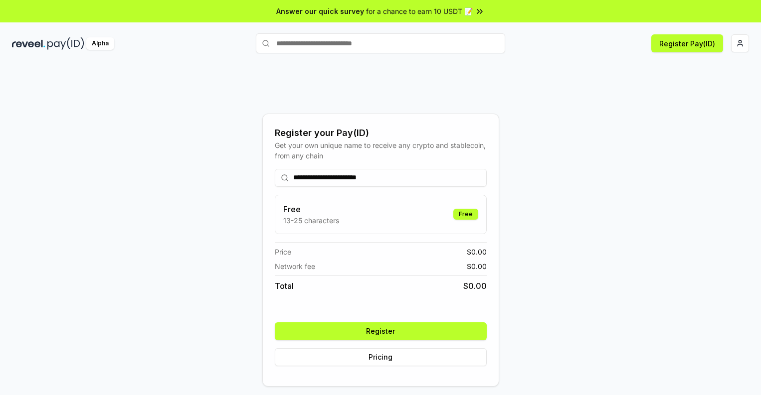  I want to click on p: 13-25 characters, so click(311, 220).